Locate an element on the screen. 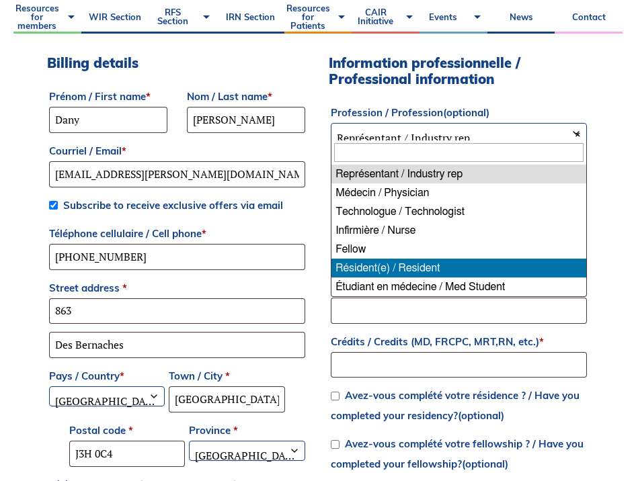 The image size is (636, 481). label: Street address is located at coordinates (177, 288).